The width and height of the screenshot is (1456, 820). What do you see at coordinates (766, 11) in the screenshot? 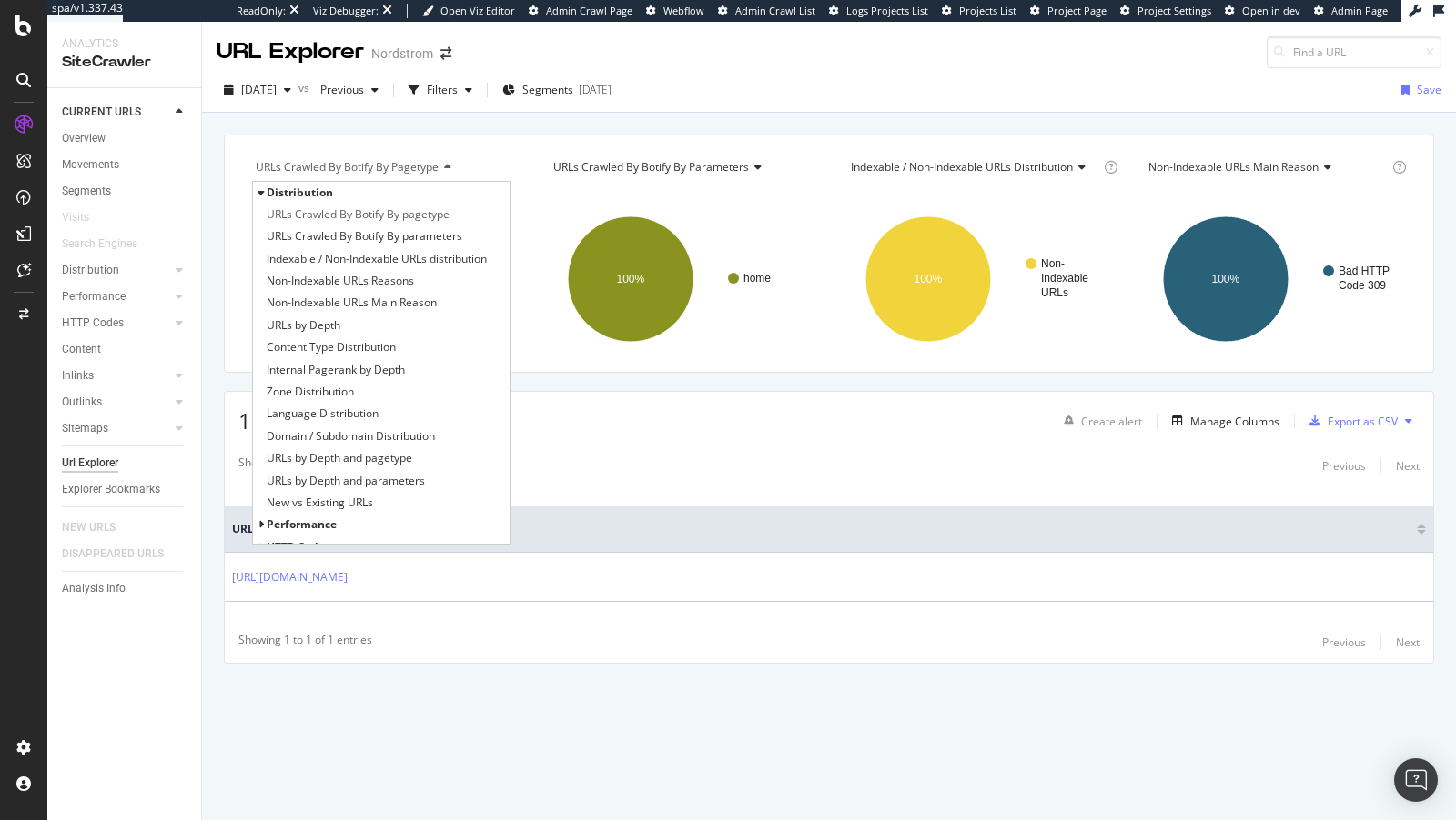
I see `a: Admin Crawl List` at bounding box center [766, 11].